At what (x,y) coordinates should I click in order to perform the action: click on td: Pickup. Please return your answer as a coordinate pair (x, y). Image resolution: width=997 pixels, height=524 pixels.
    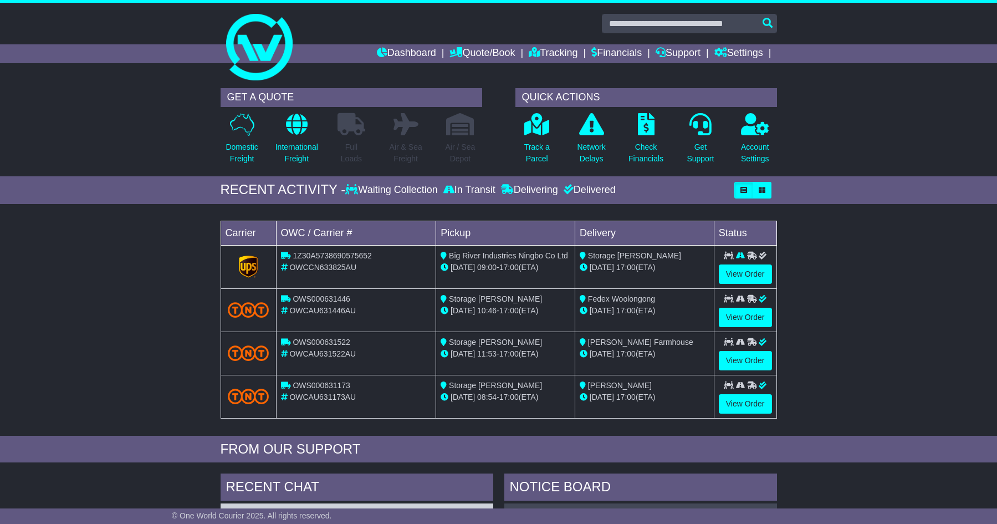
    Looking at the image, I should click on (505, 233).